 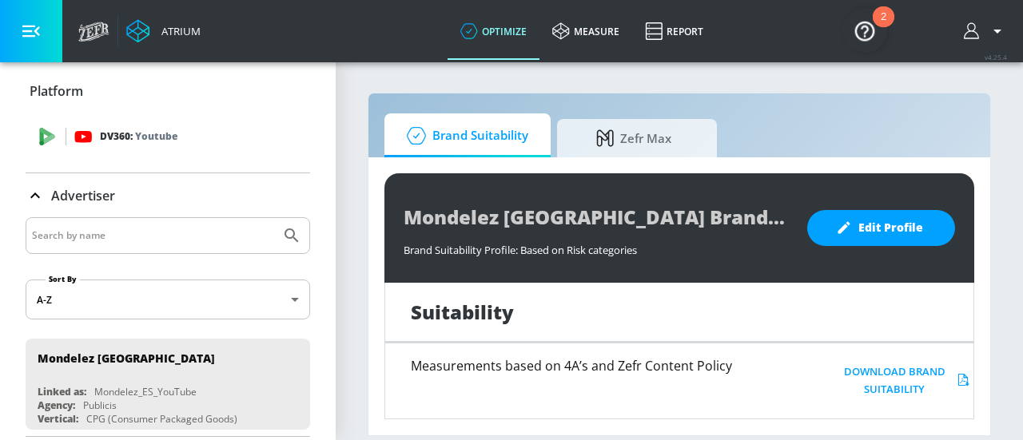 What do you see at coordinates (881, 228) in the screenshot?
I see `span: Edit Profile` at bounding box center [881, 228].